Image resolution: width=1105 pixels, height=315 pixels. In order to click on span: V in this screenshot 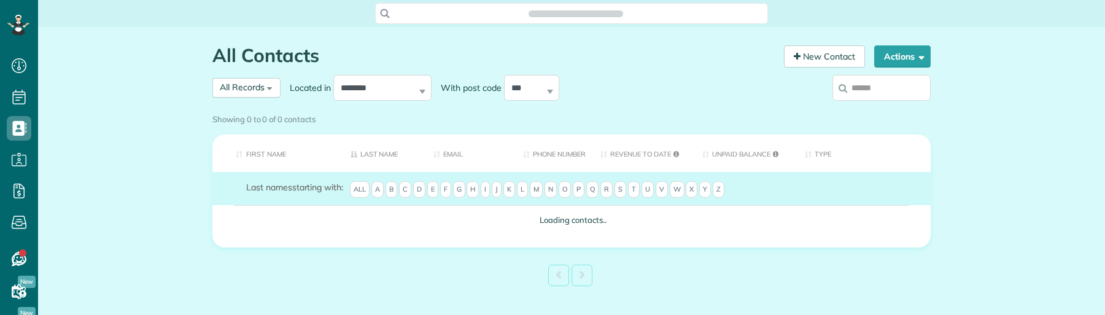, I will do `click(662, 190)`.